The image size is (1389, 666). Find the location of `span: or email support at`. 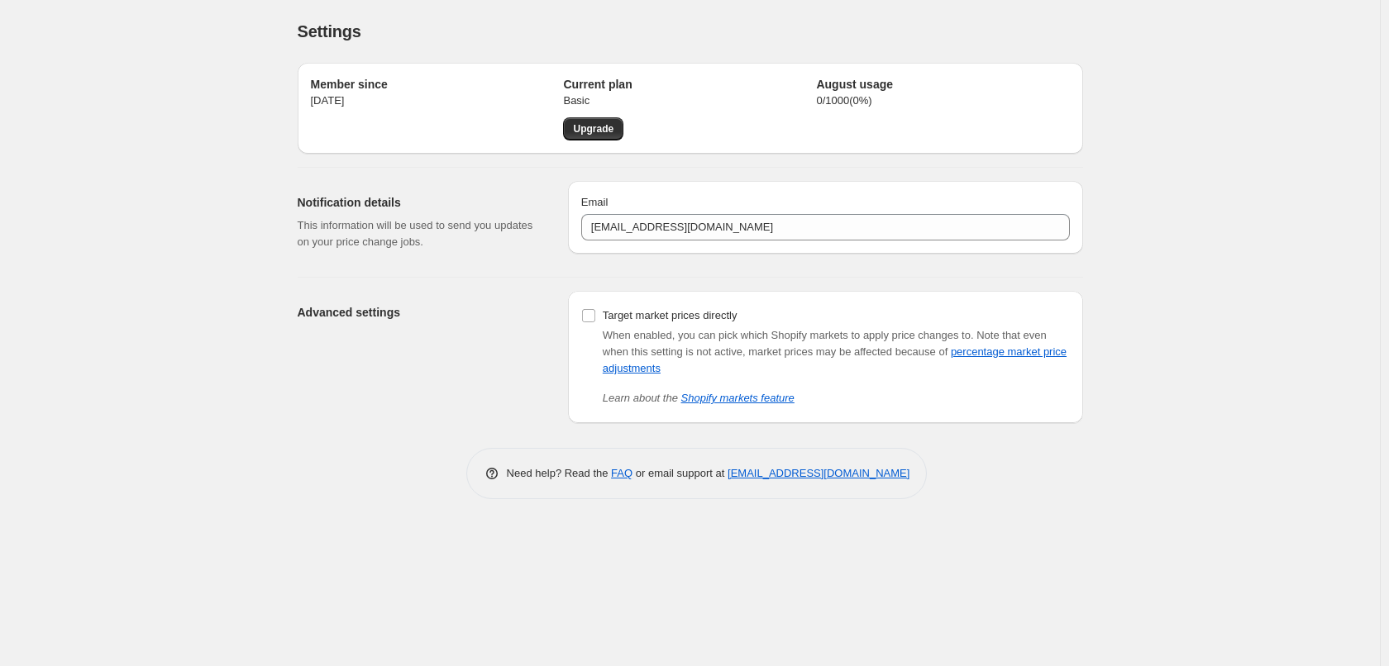

span: or email support at is located at coordinates (680, 473).